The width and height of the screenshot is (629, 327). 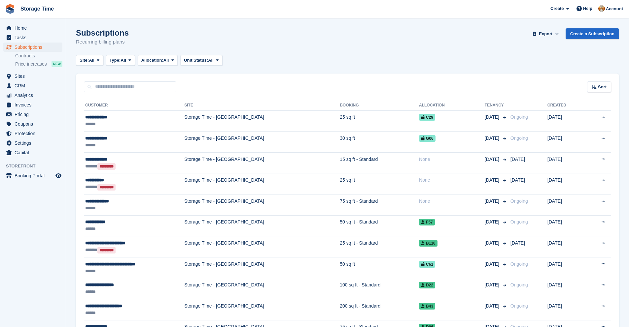 I want to click on a: Preview store, so click(x=58, y=176).